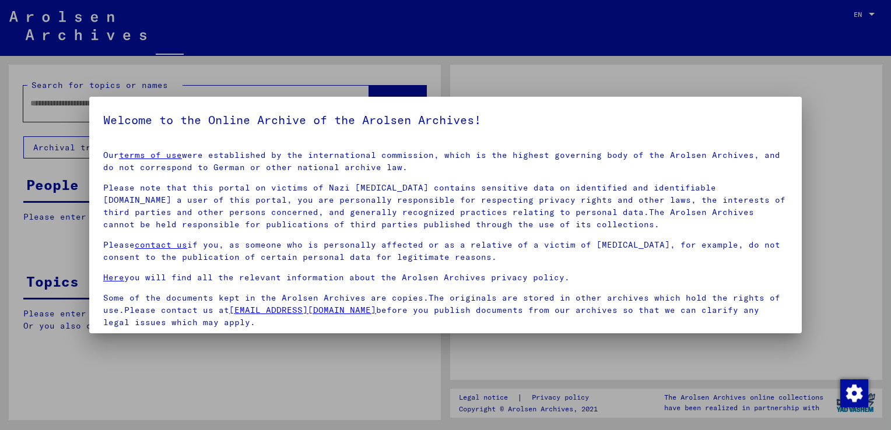  Describe the element at coordinates (161, 245) in the screenshot. I see `a: contact us` at that location.